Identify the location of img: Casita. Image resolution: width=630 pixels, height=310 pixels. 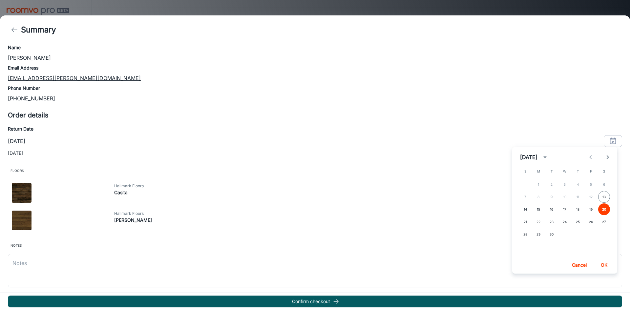
(22, 193).